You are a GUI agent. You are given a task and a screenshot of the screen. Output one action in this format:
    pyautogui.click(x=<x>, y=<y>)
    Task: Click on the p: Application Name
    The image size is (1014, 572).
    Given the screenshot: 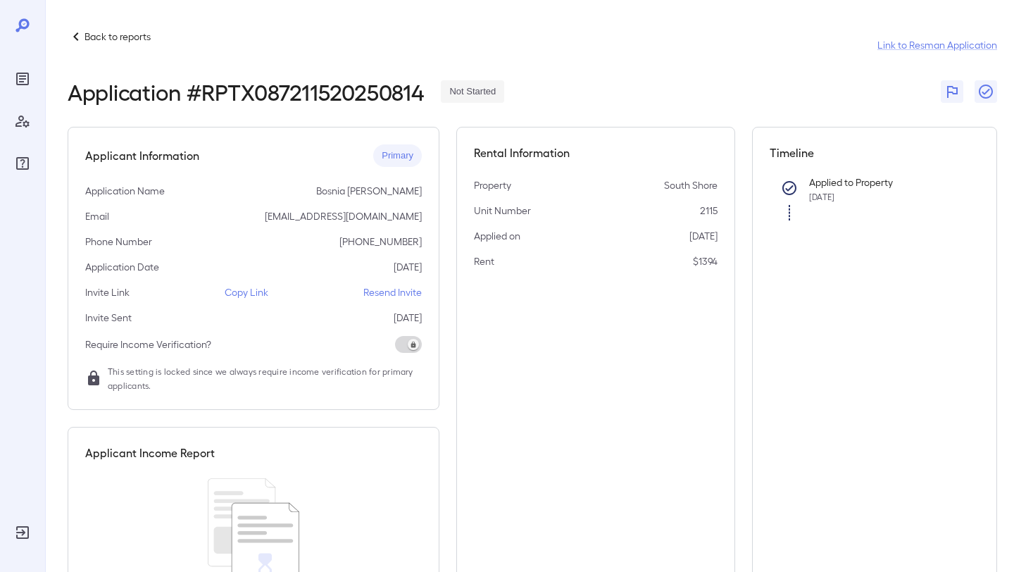 What is the action you would take?
    pyautogui.click(x=125, y=191)
    